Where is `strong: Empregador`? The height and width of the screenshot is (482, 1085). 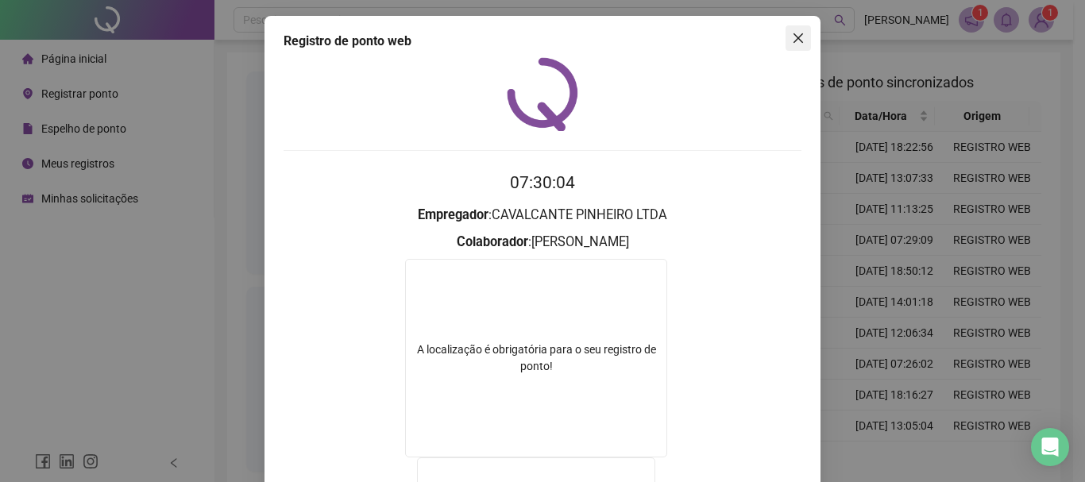 strong: Empregador is located at coordinates (453, 215).